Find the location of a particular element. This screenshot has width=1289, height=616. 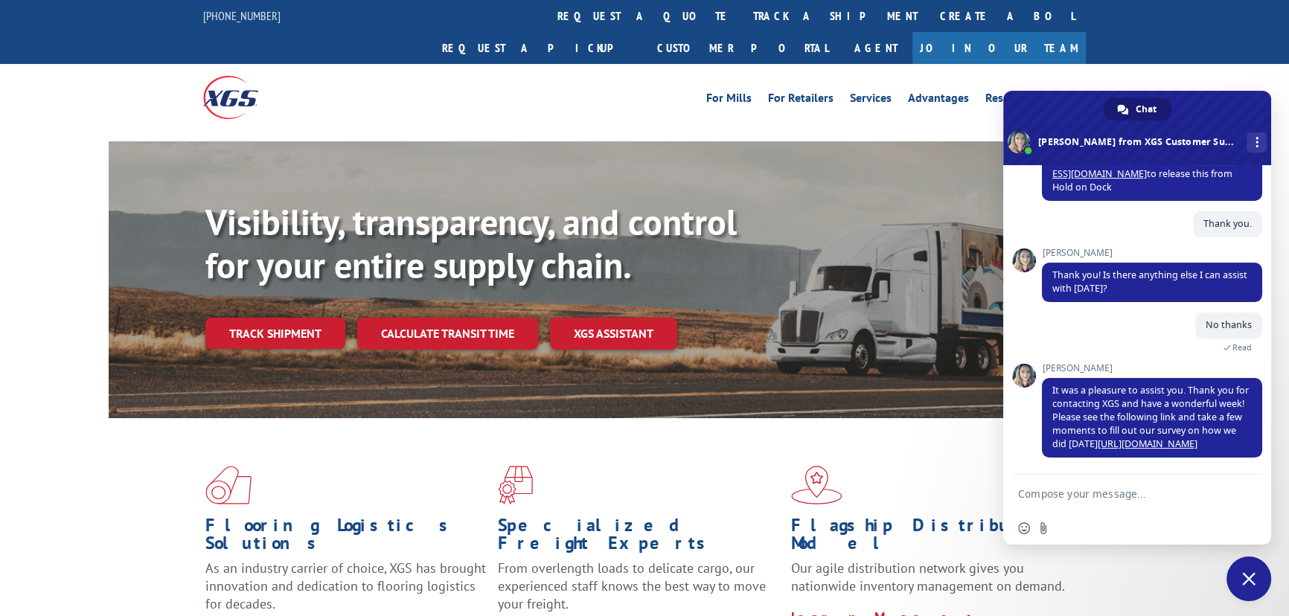

span: Chat is located at coordinates (1146, 109).